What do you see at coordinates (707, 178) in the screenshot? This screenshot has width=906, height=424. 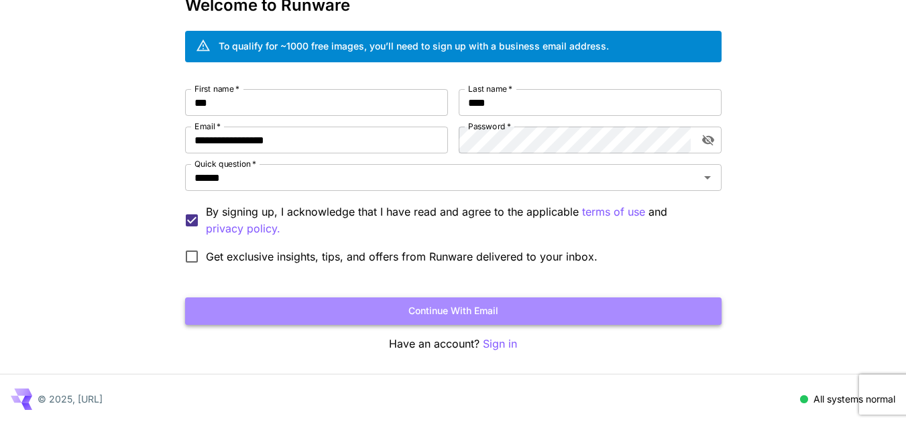 I see `button: Open` at bounding box center [707, 178].